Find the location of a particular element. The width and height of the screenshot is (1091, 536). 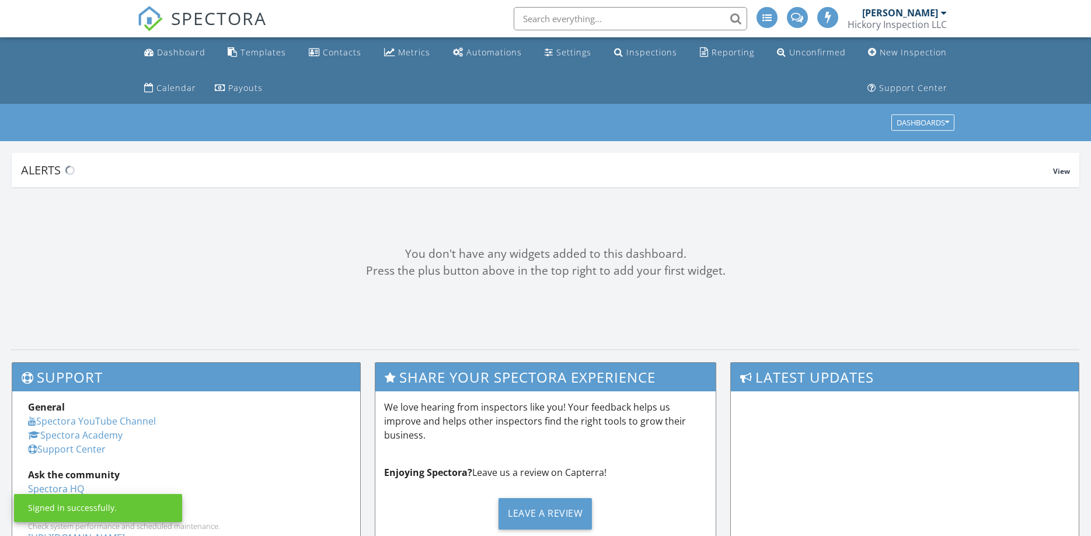

a: Spectora Academy is located at coordinates (75, 435).